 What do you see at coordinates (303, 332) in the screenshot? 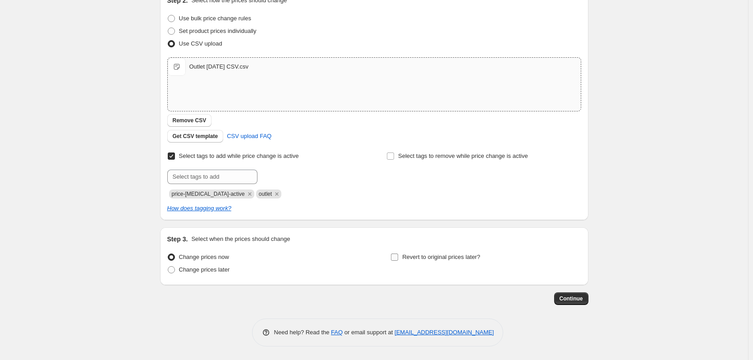
I see `span: Need help? Read the` at bounding box center [303, 332].